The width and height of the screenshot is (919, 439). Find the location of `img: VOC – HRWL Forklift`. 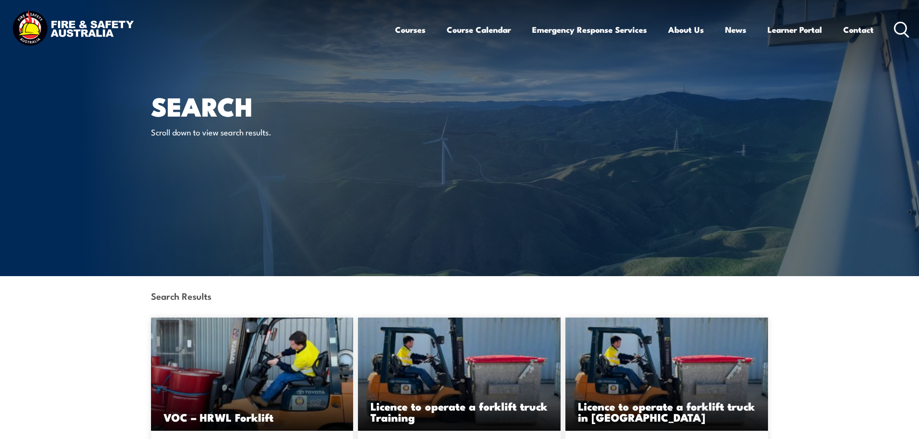

img: VOC – HRWL Forklift is located at coordinates (252, 374).